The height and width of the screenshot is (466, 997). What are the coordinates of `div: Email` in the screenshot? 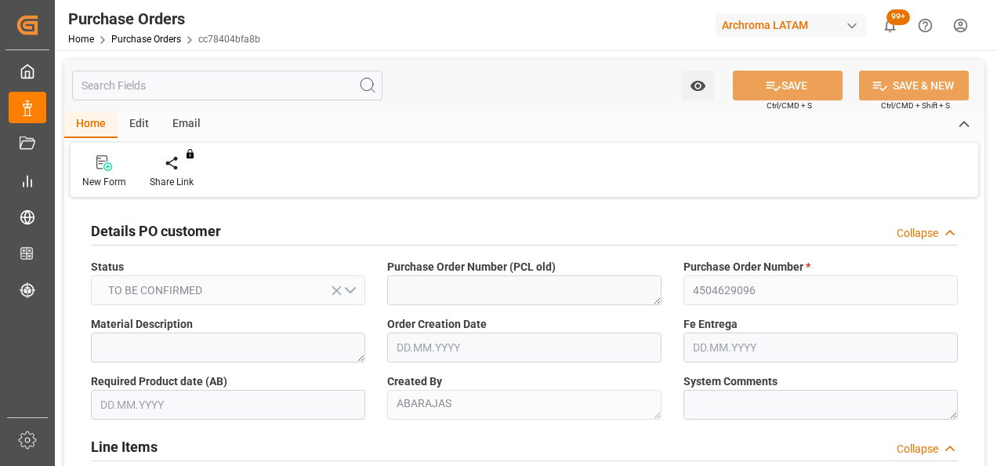 It's located at (187, 125).